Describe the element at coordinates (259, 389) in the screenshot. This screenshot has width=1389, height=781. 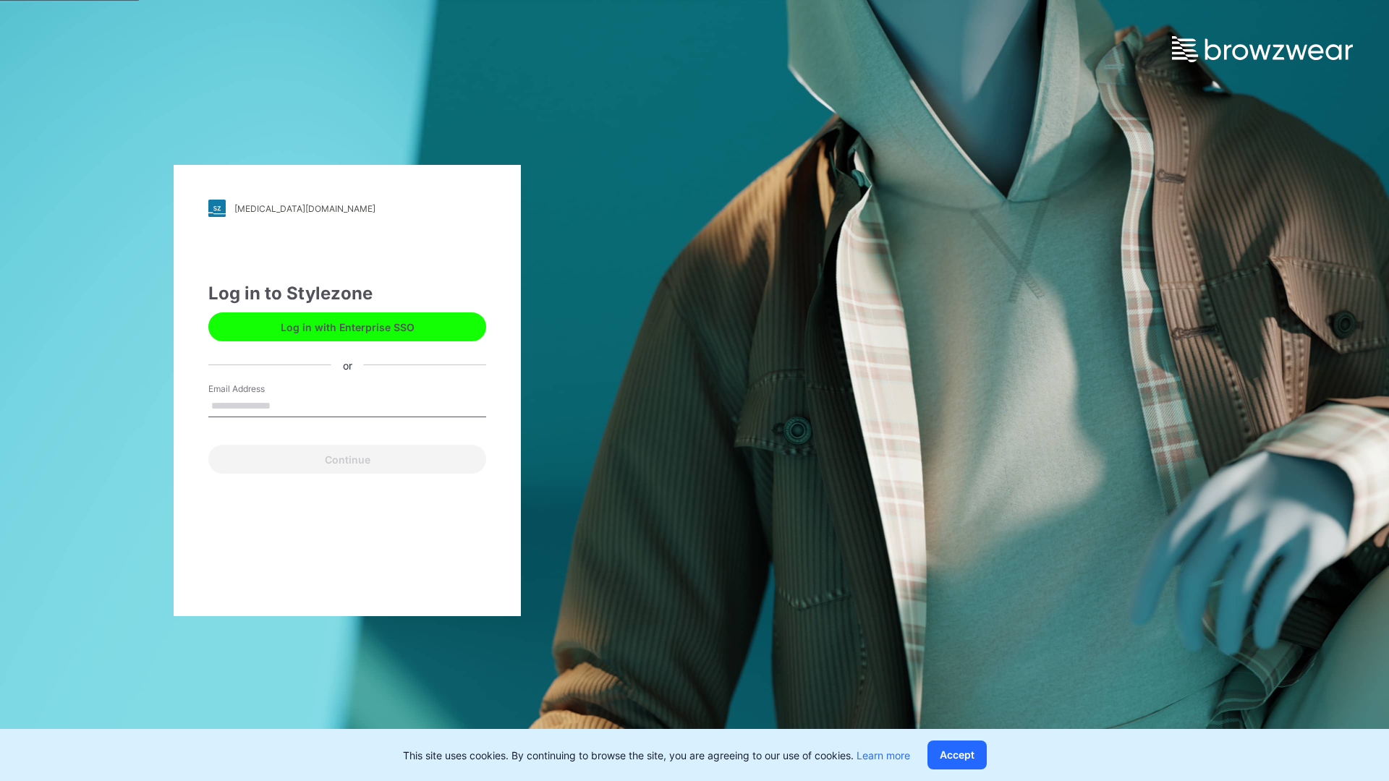
I see `label: Email Address` at that location.